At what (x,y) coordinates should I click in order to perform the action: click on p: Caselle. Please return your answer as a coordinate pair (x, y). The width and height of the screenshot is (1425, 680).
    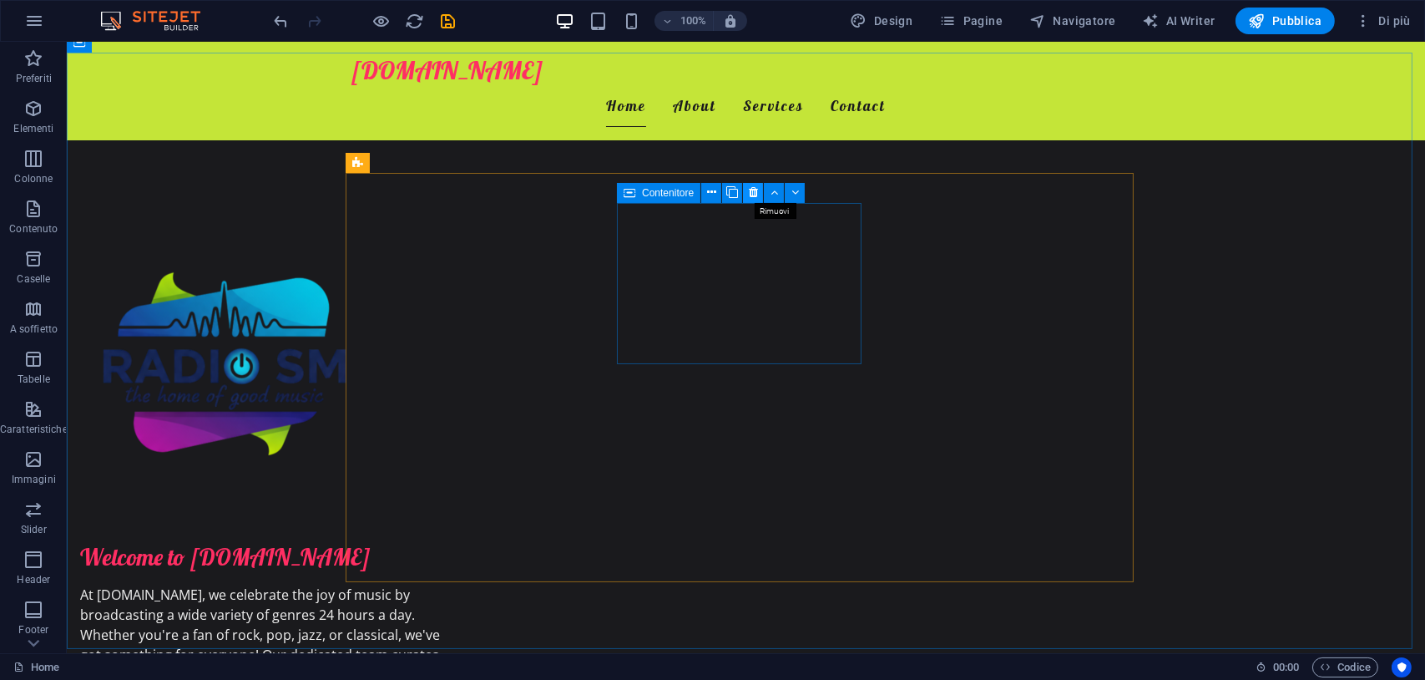
    Looking at the image, I should click on (33, 279).